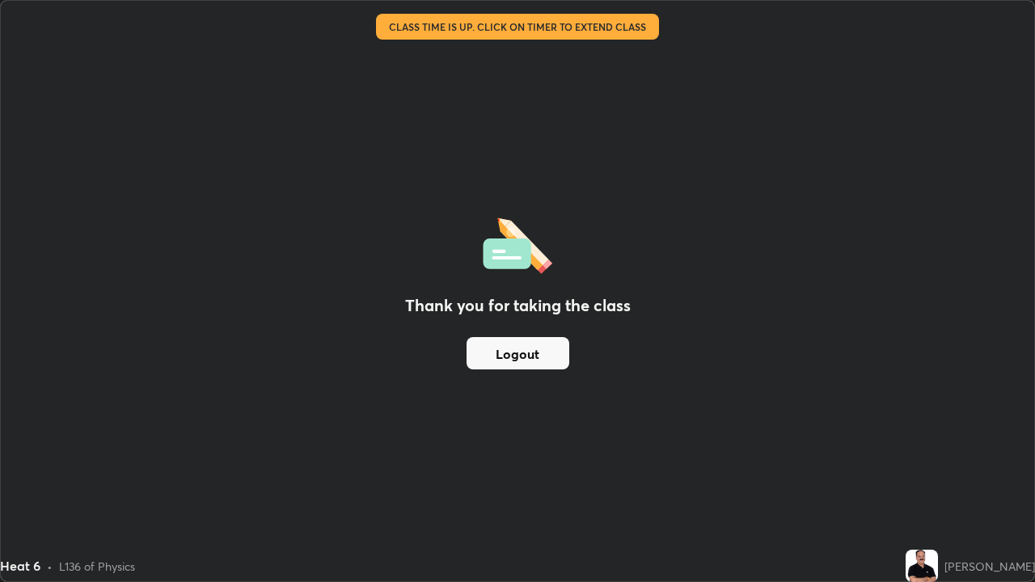 This screenshot has height=582, width=1035. I want to click on div: L136 of Physics, so click(97, 566).